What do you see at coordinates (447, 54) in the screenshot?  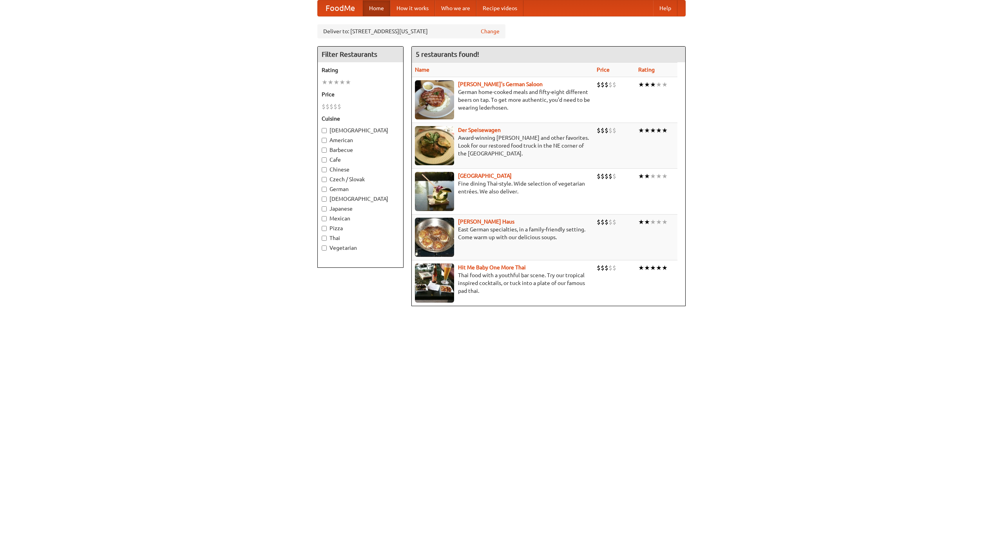 I see `ng-pluralize: 5 restaurants found!` at bounding box center [447, 54].